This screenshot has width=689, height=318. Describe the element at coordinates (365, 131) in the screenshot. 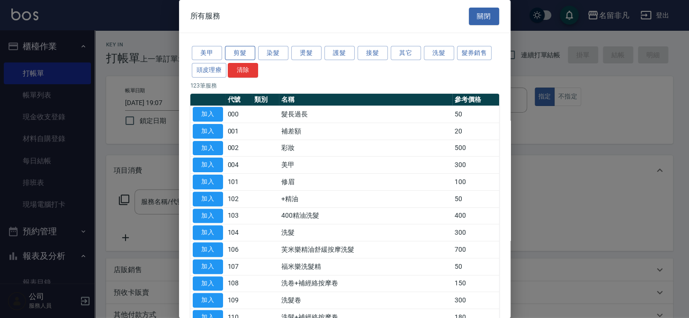

I see `td: 補差額` at that location.